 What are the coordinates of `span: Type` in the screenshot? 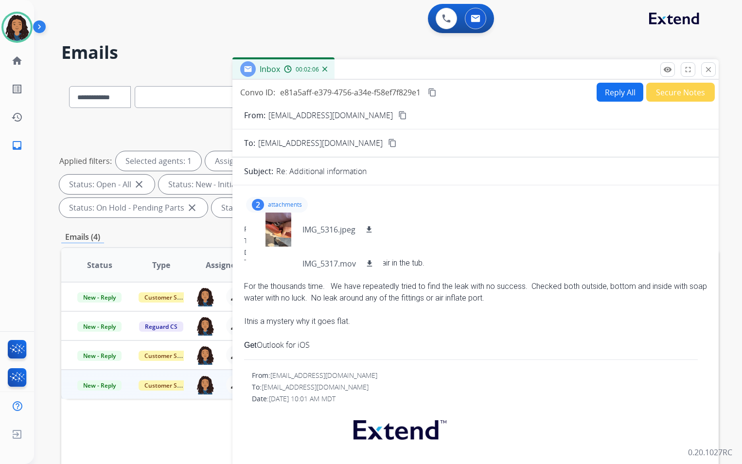 It's located at (161, 265).